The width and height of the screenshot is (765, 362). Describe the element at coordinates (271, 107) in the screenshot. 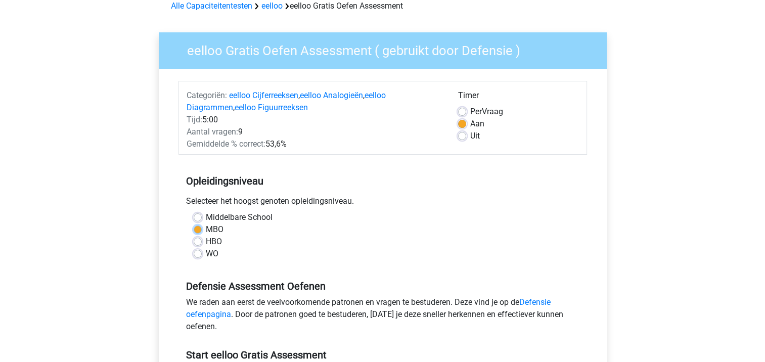

I see `a: eelloo Figuurreeksen` at that location.